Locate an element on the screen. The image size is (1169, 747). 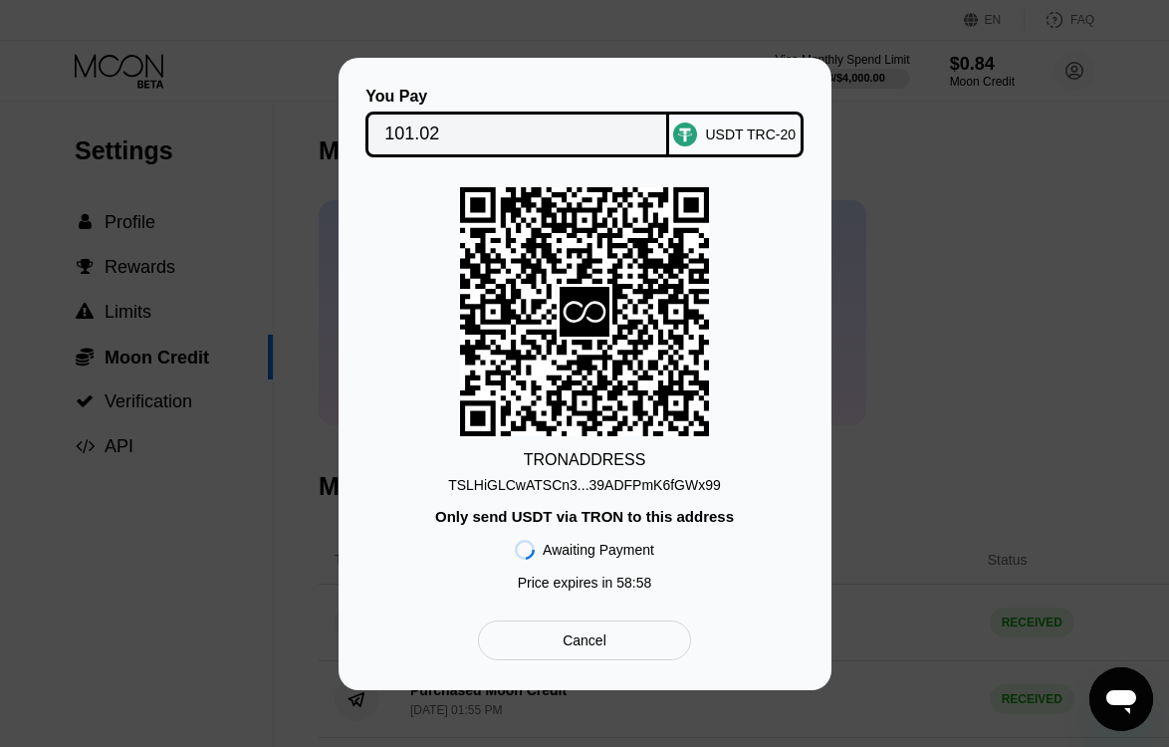
span: 58 : 58 is located at coordinates (633, 582).